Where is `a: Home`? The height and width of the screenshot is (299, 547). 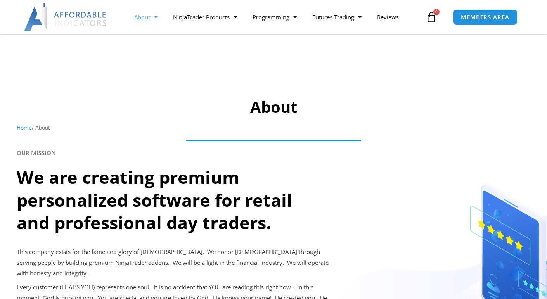 a: Home is located at coordinates (24, 127).